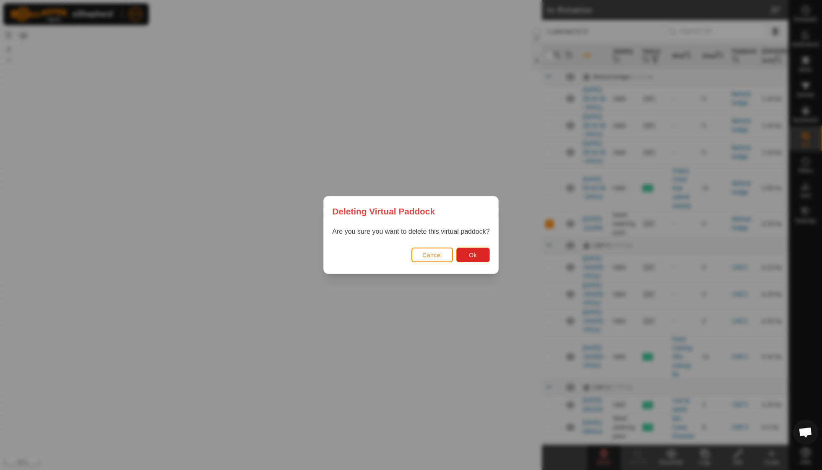 The width and height of the screenshot is (822, 470). What do you see at coordinates (432, 255) in the screenshot?
I see `button: Cancel` at bounding box center [432, 255].